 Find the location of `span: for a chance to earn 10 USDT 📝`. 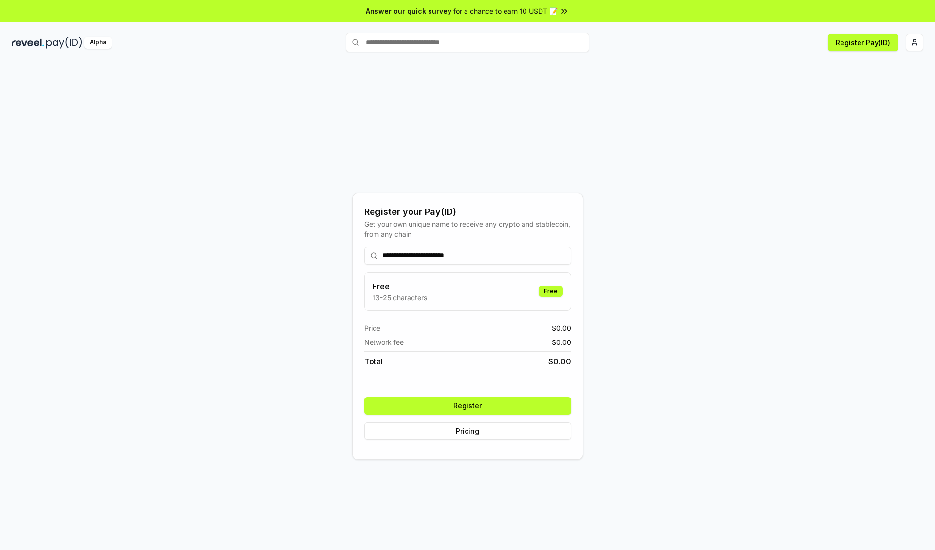

span: for a chance to earn 10 USDT 📝 is located at coordinates (505, 11).